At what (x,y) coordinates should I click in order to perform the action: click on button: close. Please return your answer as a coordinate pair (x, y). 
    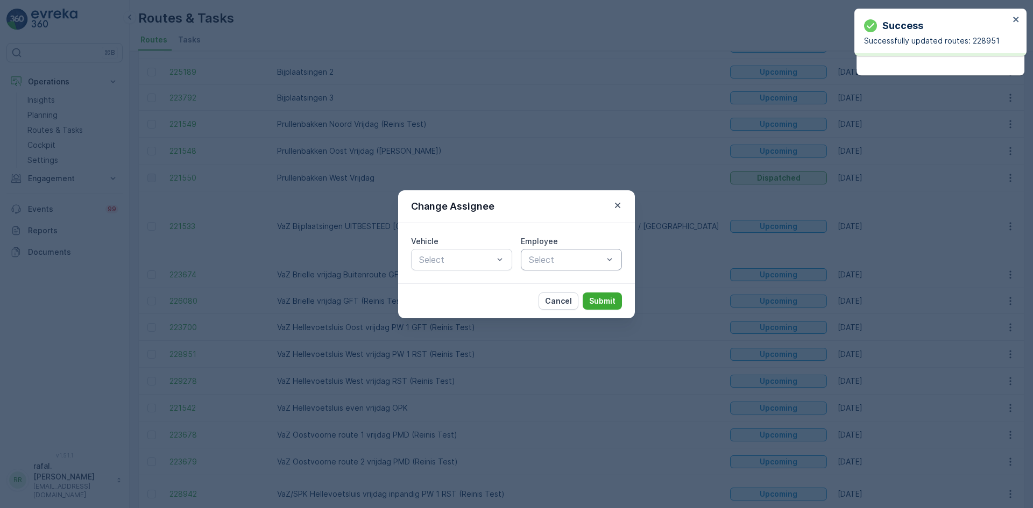
    Looking at the image, I should click on (1016, 20).